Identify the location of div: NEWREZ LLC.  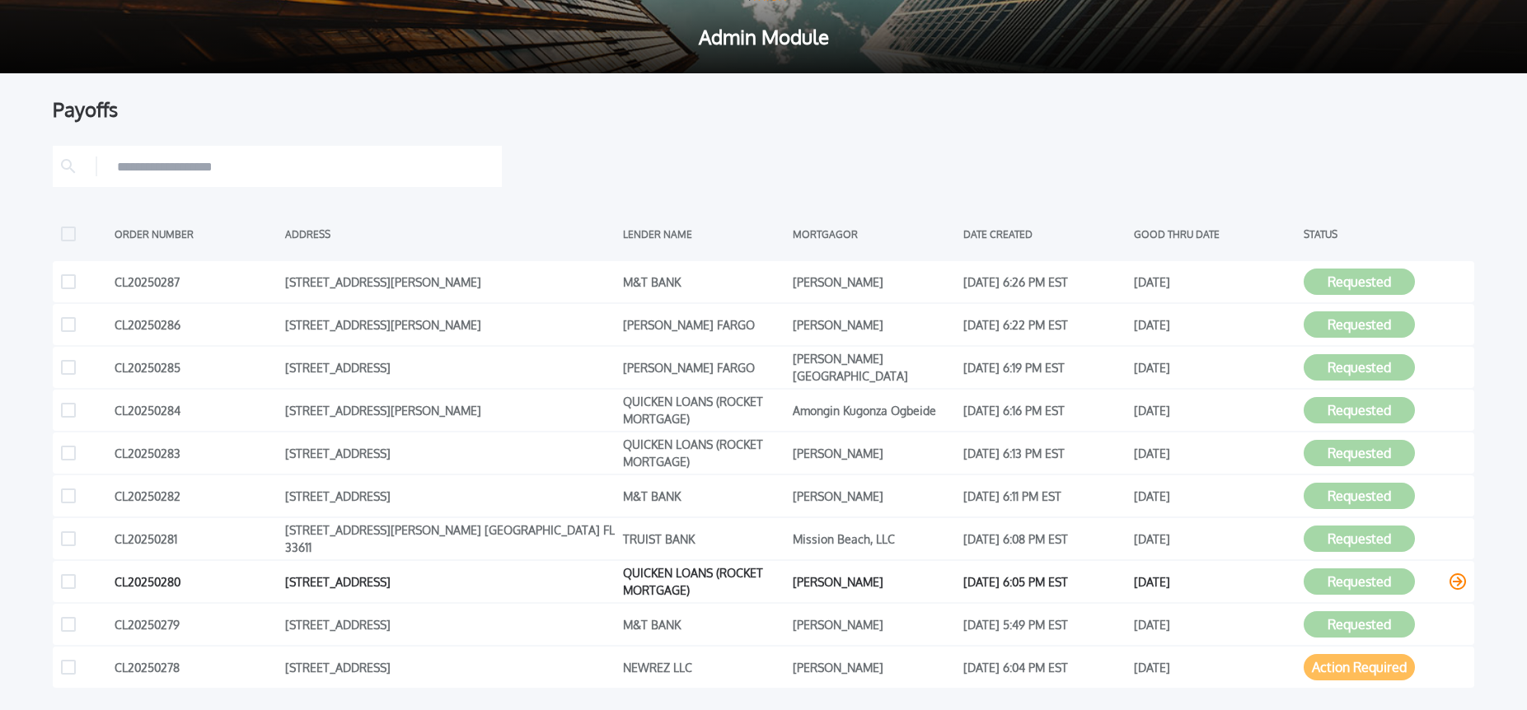
(704, 667).